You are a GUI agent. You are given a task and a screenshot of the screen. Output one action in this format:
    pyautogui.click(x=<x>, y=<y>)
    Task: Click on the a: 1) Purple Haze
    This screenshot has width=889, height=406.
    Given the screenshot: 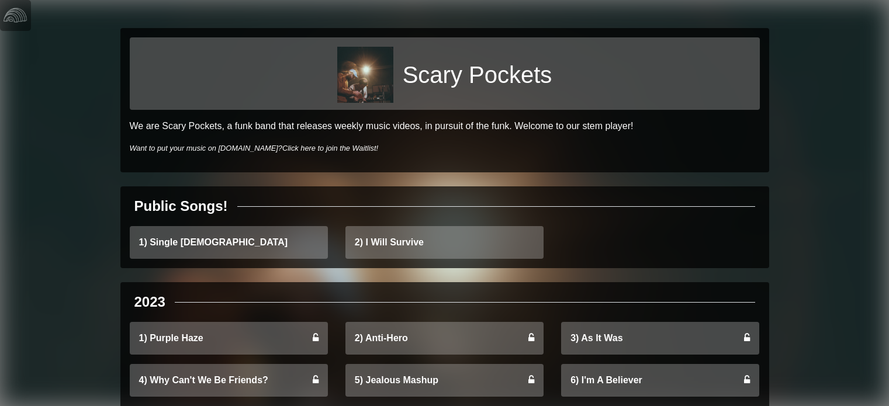 What is the action you would take?
    pyautogui.click(x=228, y=338)
    